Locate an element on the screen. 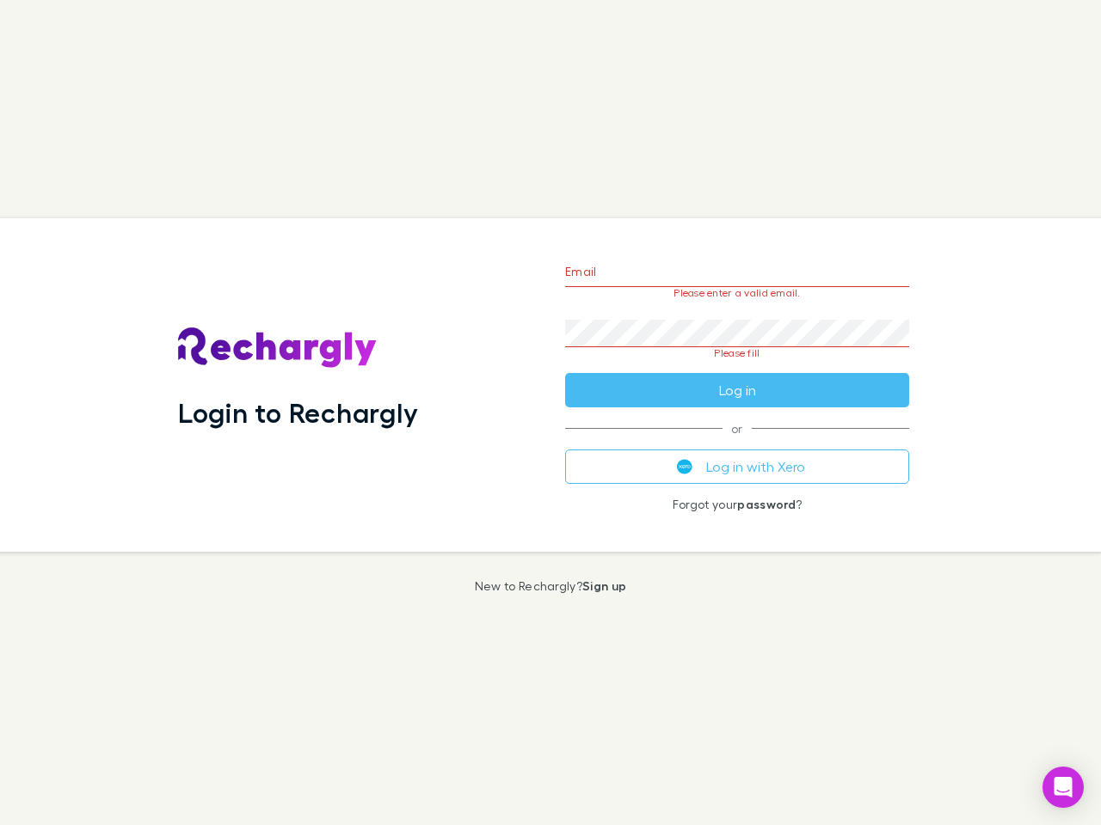 The height and width of the screenshot is (825, 1101). div: Open Intercom Messenger is located at coordinates (1063, 788).